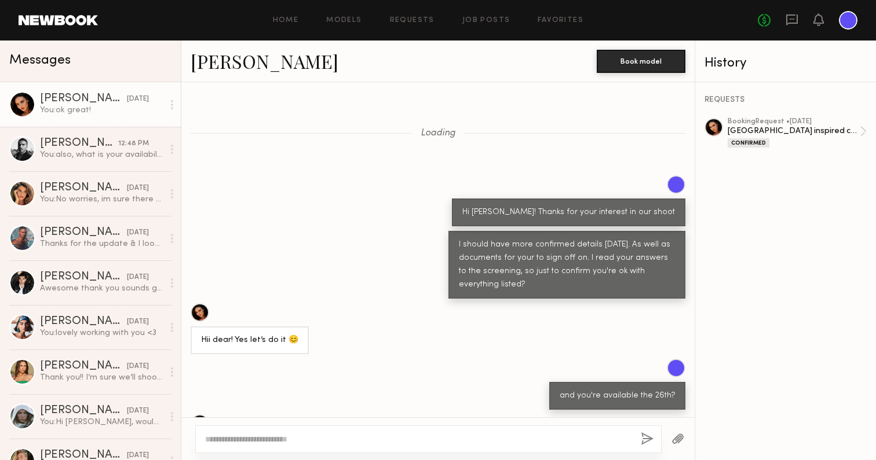 Image resolution: width=876 pixels, height=460 pixels. I want to click on div: Confirmed, so click(748, 143).